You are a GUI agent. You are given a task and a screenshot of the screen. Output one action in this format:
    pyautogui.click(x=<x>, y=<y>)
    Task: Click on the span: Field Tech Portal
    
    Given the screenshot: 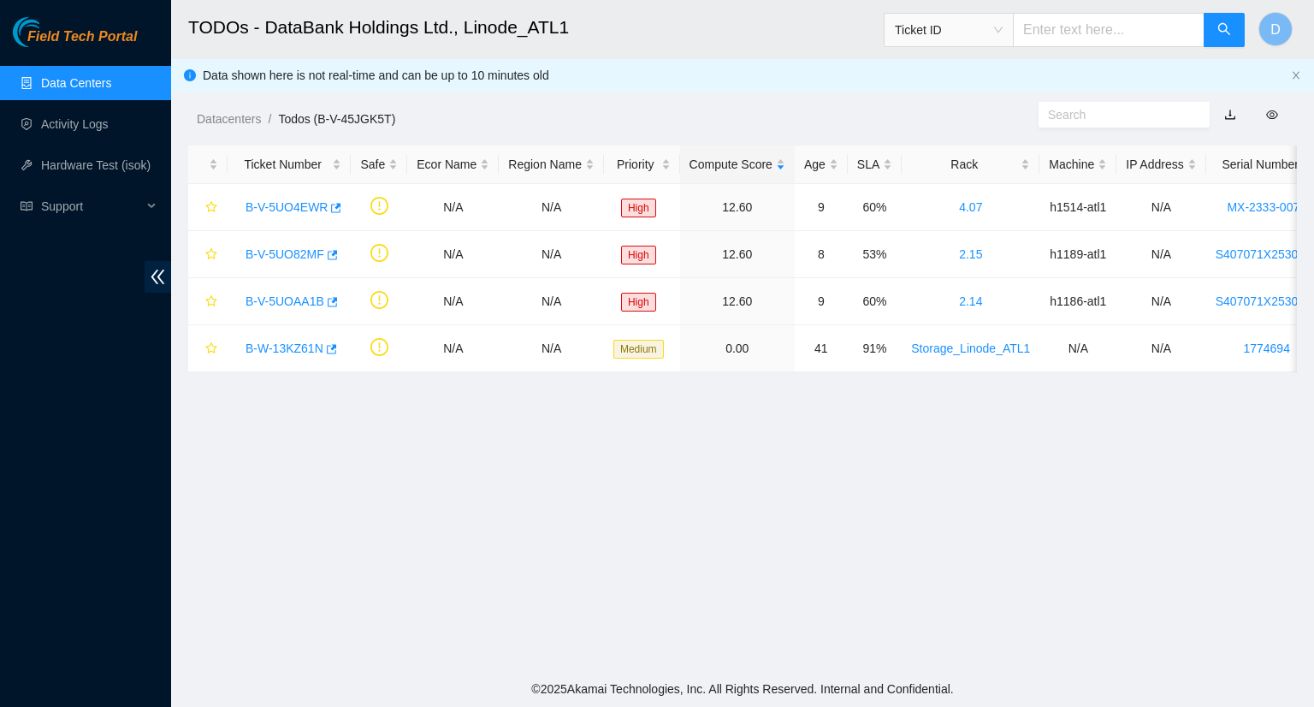 What is the action you would take?
    pyautogui.click(x=82, y=37)
    